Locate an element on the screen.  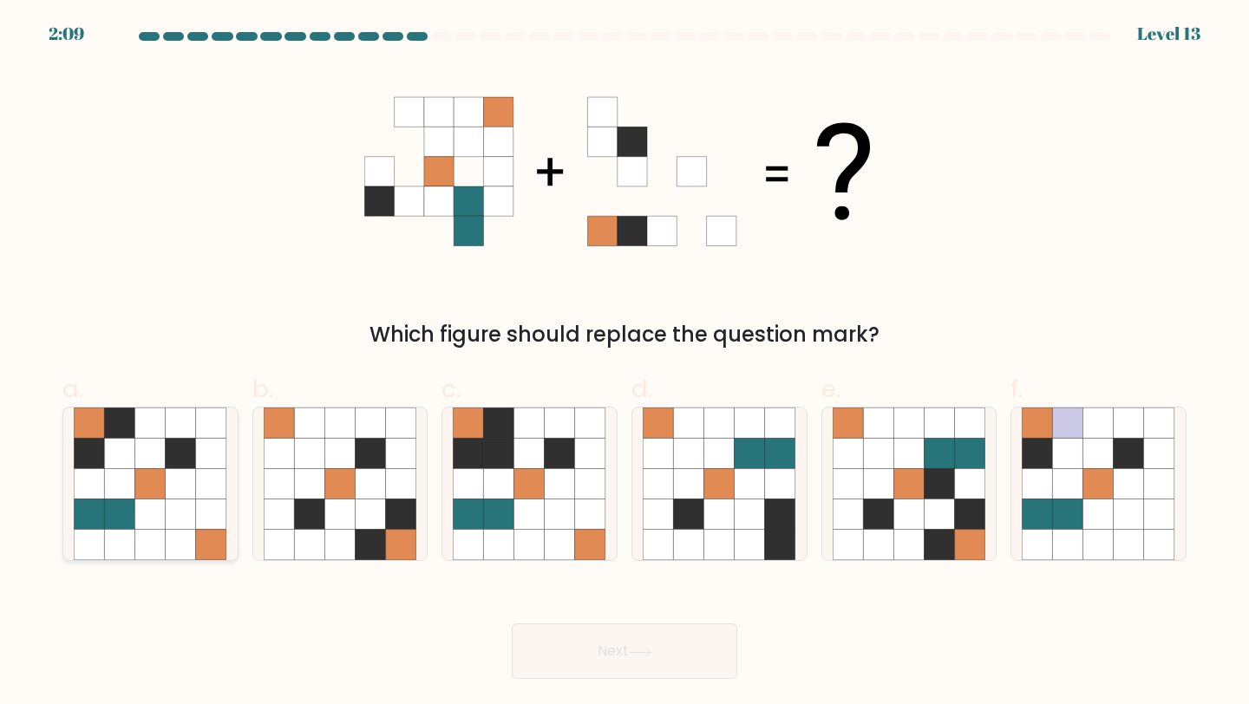
button: Next is located at coordinates (624, 651).